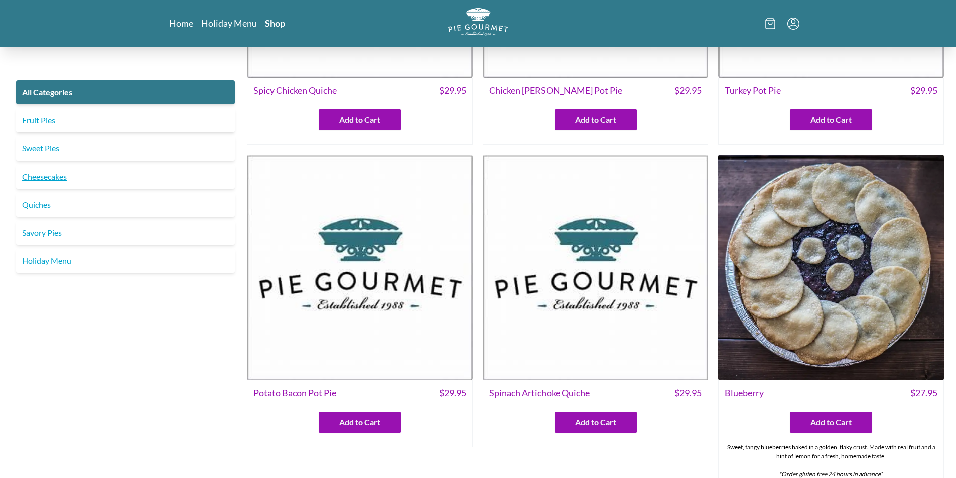  I want to click on a: Fruit Pies, so click(125, 120).